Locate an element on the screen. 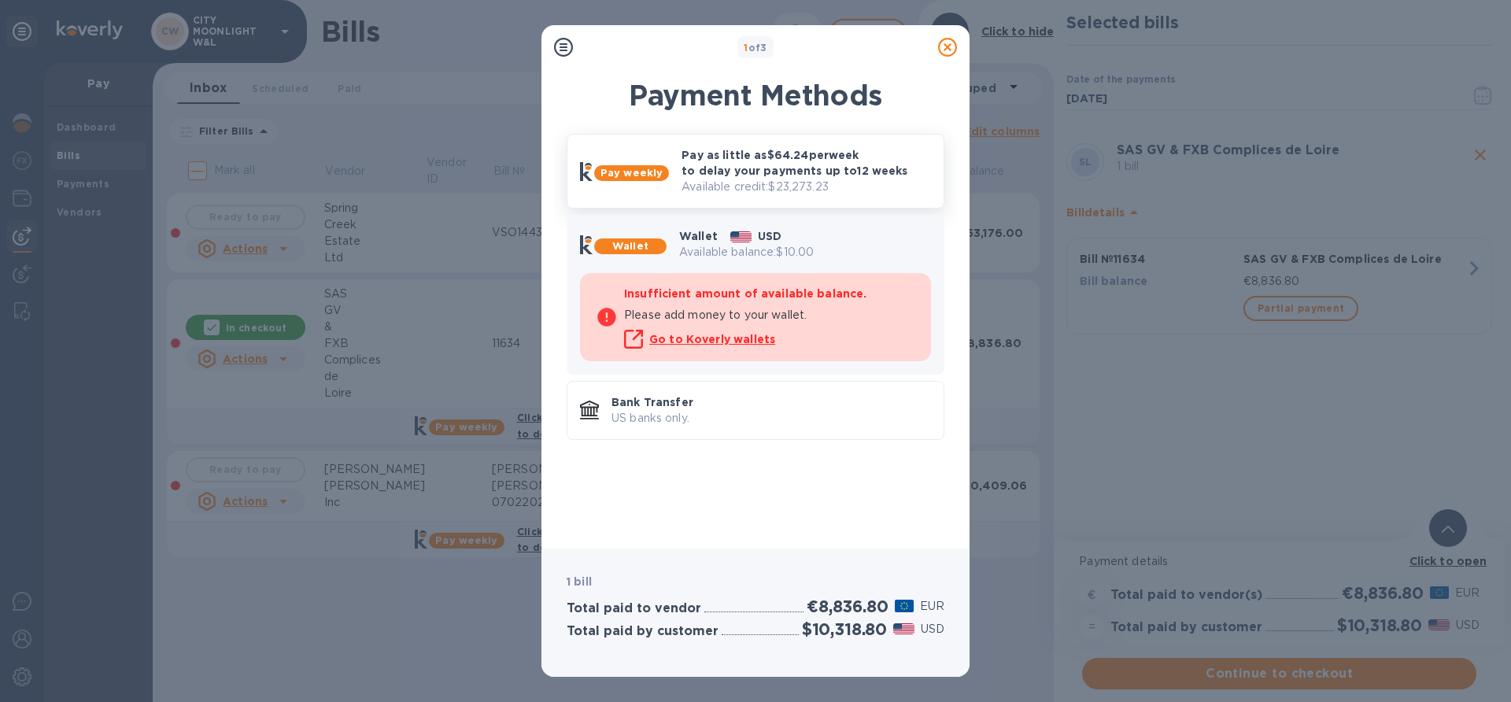  b: 1 bill is located at coordinates (579, 582).